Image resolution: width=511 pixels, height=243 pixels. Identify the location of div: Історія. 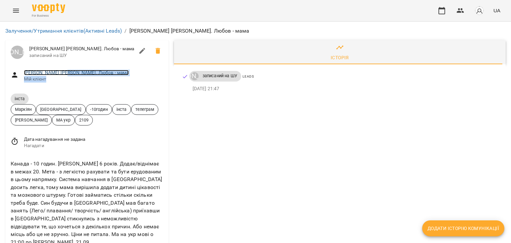
(340, 58).